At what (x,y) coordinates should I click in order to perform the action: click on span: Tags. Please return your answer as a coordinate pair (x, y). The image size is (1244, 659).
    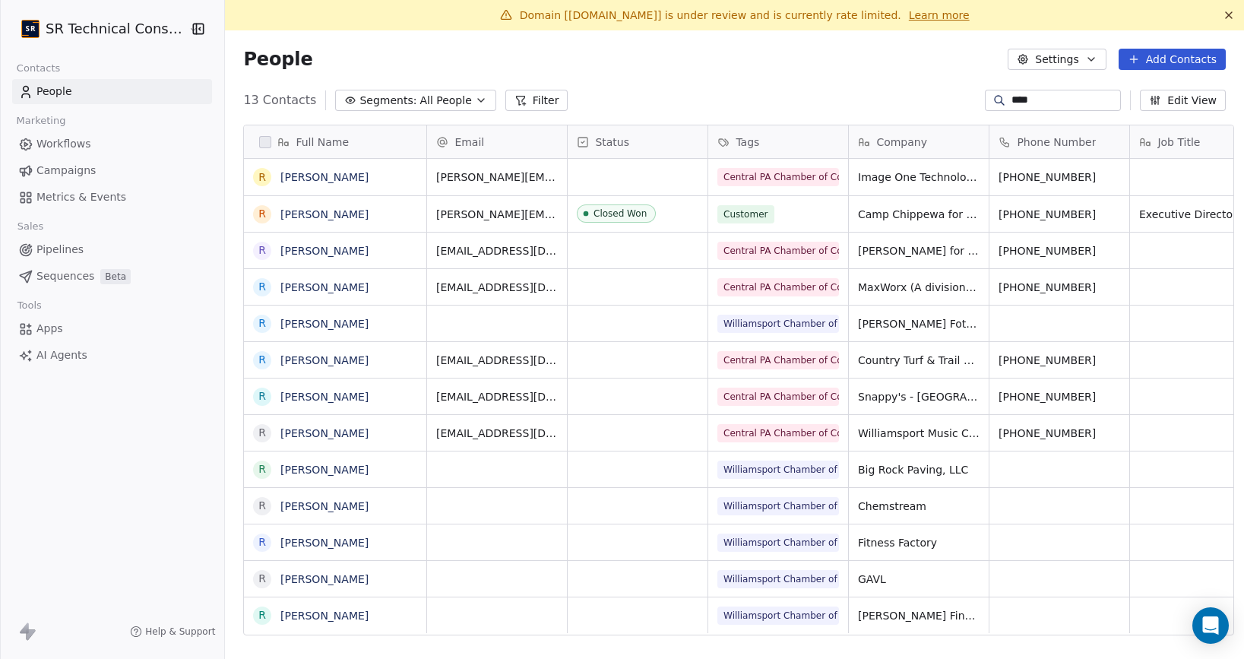
    Looking at the image, I should click on (747, 142).